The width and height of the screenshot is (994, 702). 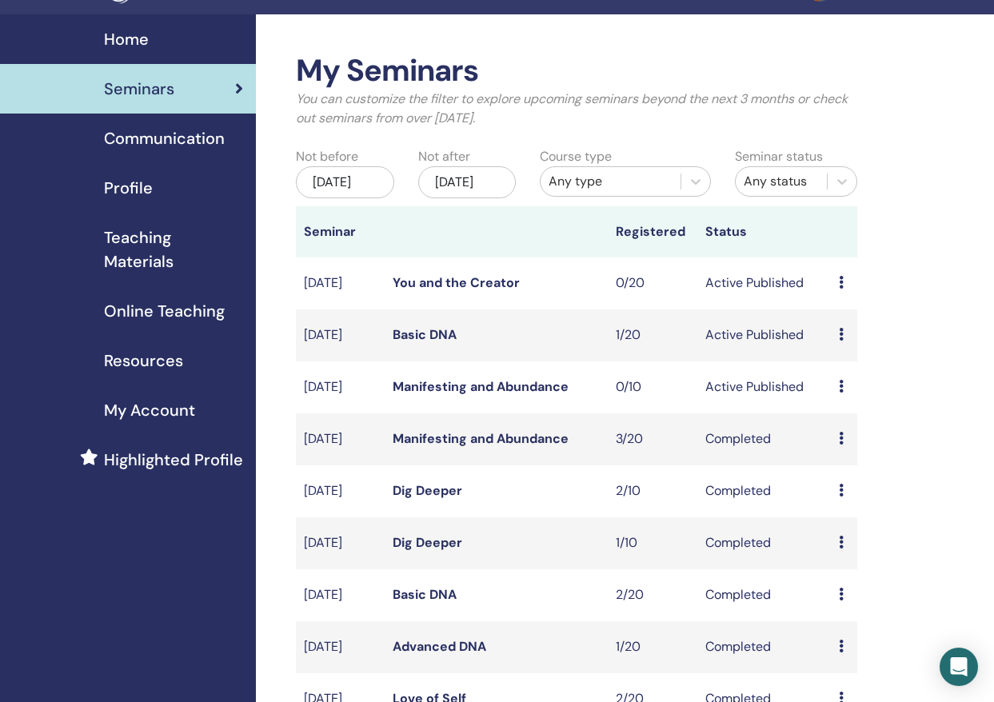 I want to click on th: Status, so click(x=764, y=232).